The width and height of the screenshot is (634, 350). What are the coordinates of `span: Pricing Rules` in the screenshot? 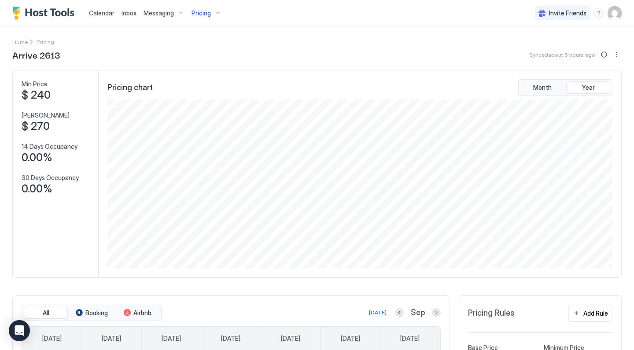 It's located at (492, 313).